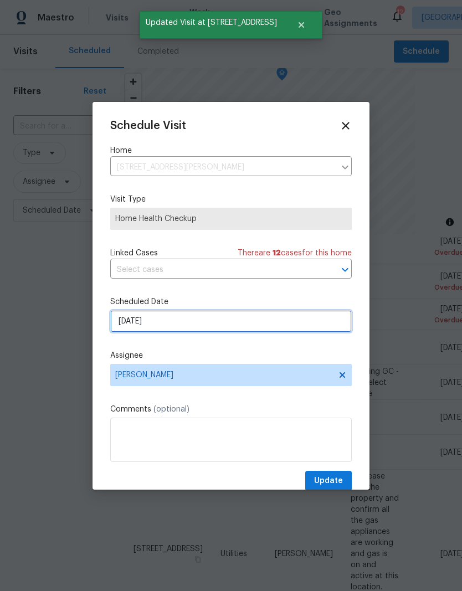  What do you see at coordinates (329, 481) in the screenshot?
I see `span: Update` at bounding box center [329, 481].